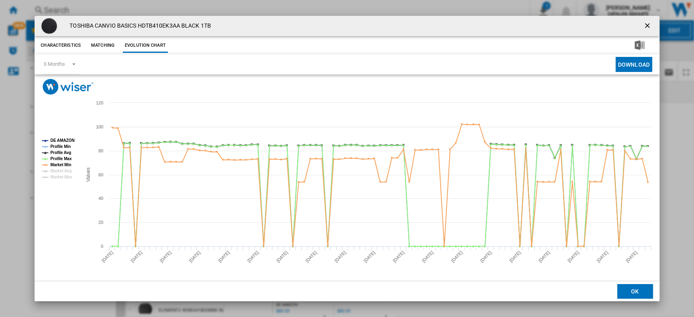 This screenshot has width=694, height=317. Describe the element at coordinates (635, 292) in the screenshot. I see `button: OK` at that location.